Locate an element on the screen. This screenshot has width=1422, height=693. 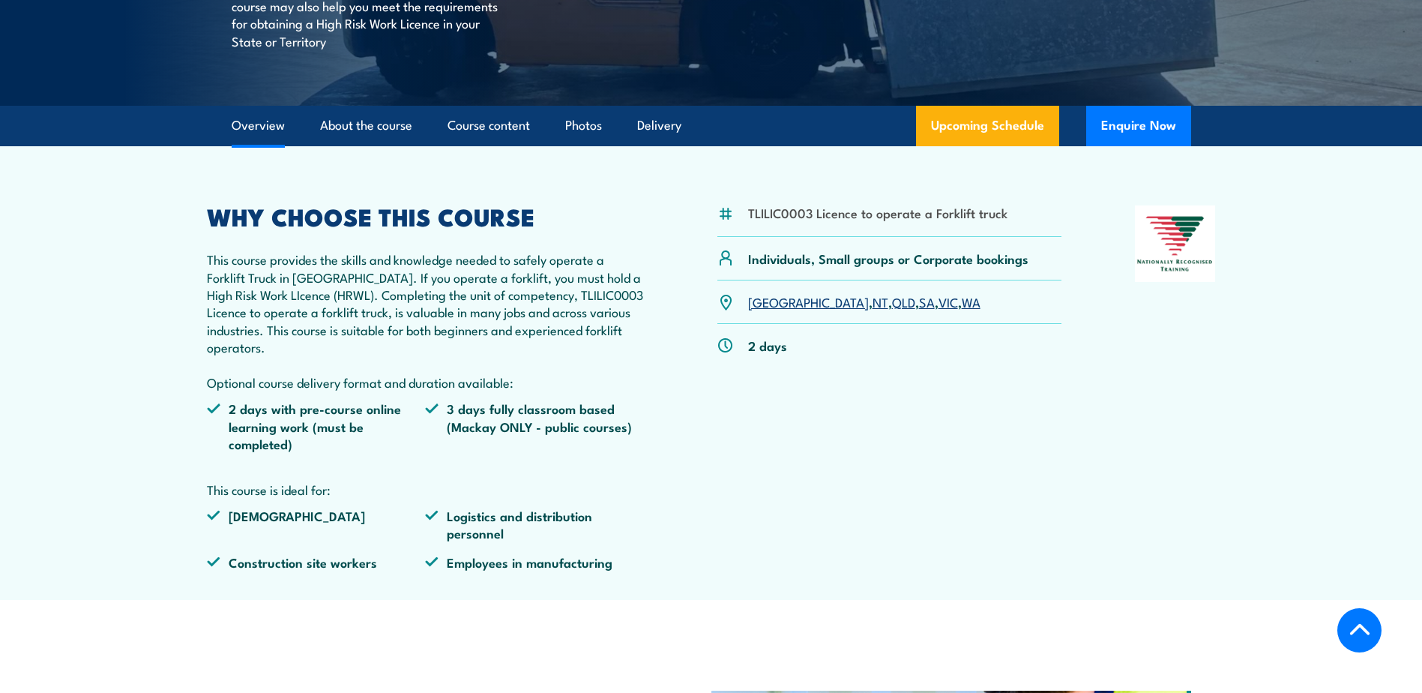
a: Upcoming Schedule is located at coordinates (987, 126).